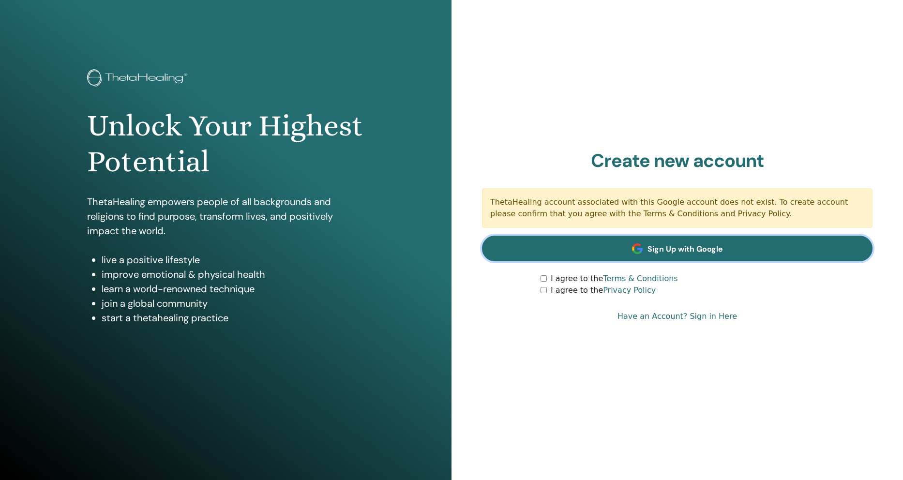 The width and height of the screenshot is (903, 480). Describe the element at coordinates (640, 278) in the screenshot. I see `a: Terms & Conditions` at that location.